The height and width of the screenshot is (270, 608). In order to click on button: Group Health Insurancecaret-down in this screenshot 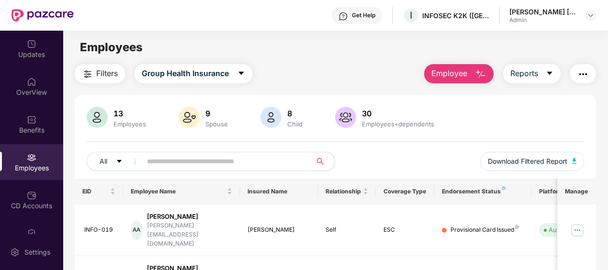, I will do `click(194, 74)`.